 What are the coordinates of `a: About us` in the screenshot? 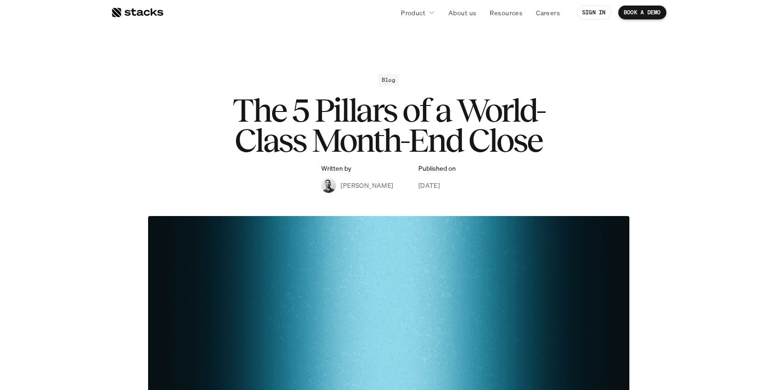 It's located at (462, 12).